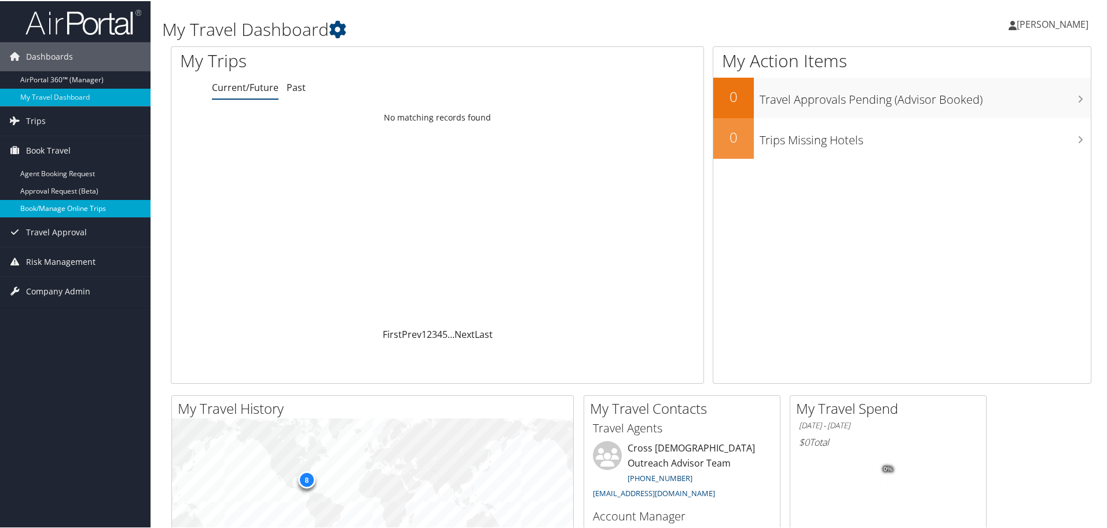 The width and height of the screenshot is (1107, 528). What do you see at coordinates (245, 86) in the screenshot?
I see `a: Current/Future` at bounding box center [245, 86].